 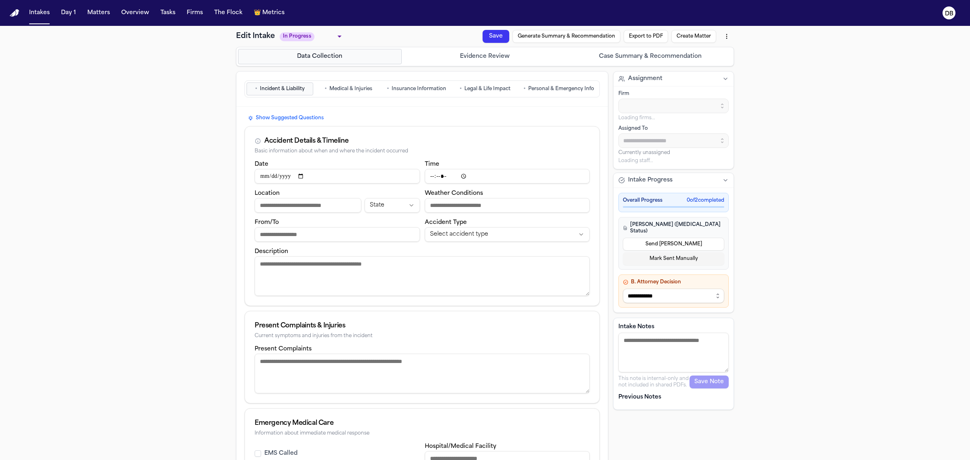 I want to click on input: Incident location, so click(x=308, y=205).